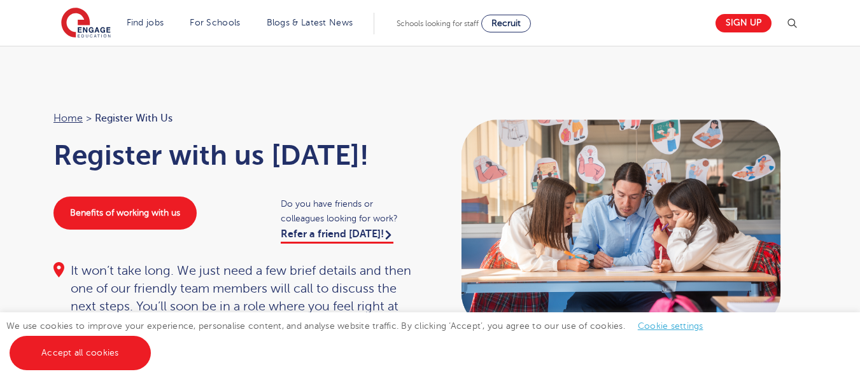 This screenshot has width=860, height=381. I want to click on span: We use cookies to improve your experience, personalise content, and analyse website traffic. By c..., so click(361, 339).